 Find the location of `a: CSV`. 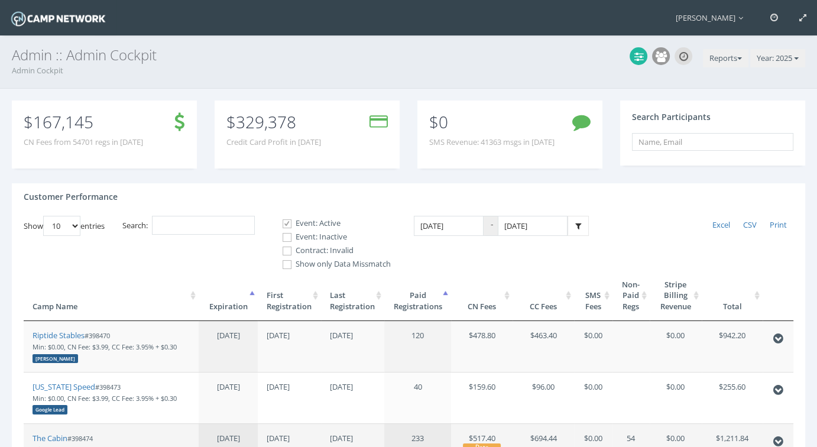

a: CSV is located at coordinates (750, 225).